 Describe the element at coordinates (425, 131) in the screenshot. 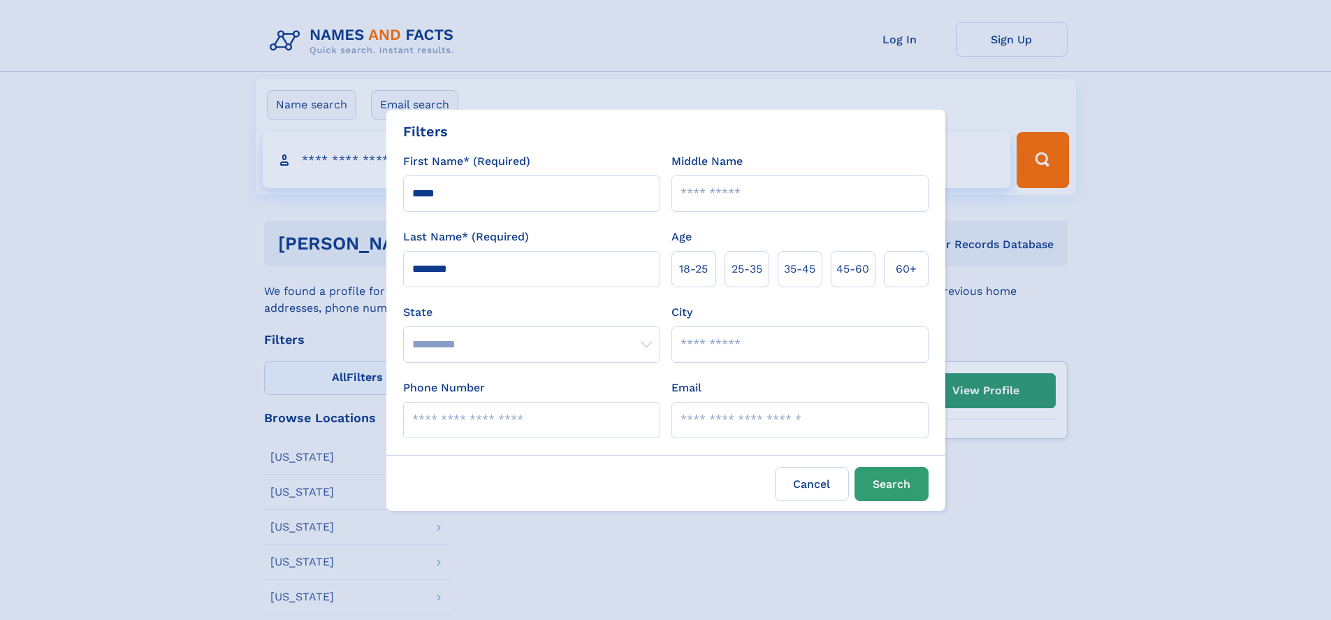

I see `div: Filters` at that location.